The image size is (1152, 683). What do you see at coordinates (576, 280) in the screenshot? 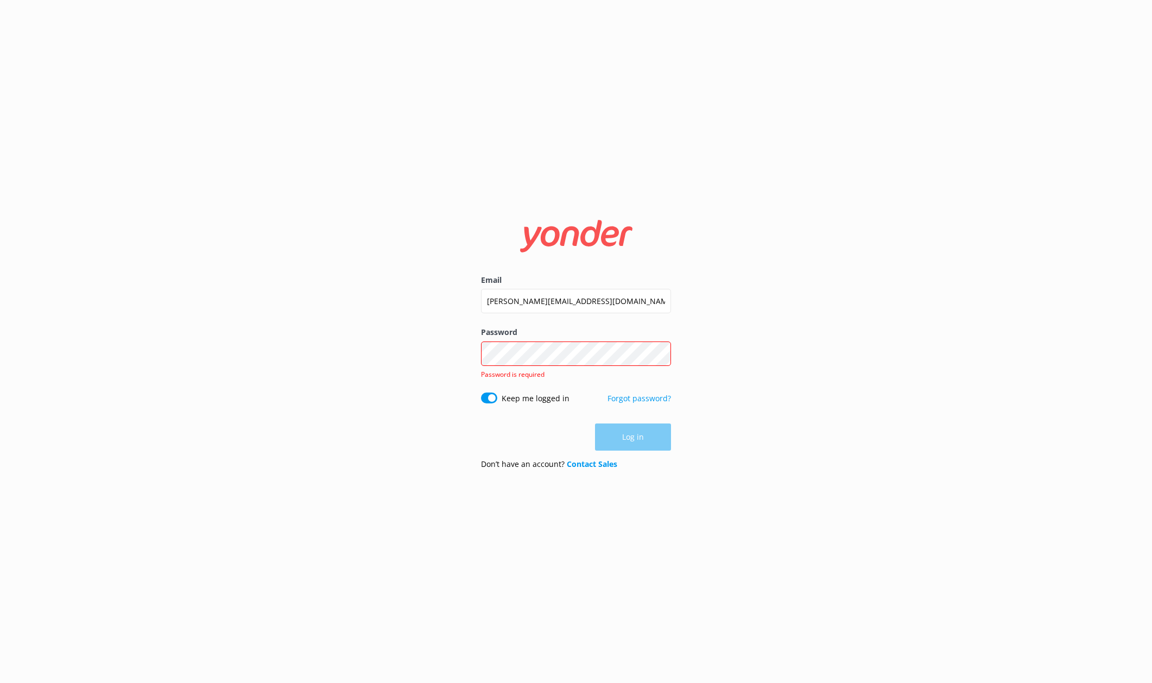
I see `label: Email` at bounding box center [576, 280].